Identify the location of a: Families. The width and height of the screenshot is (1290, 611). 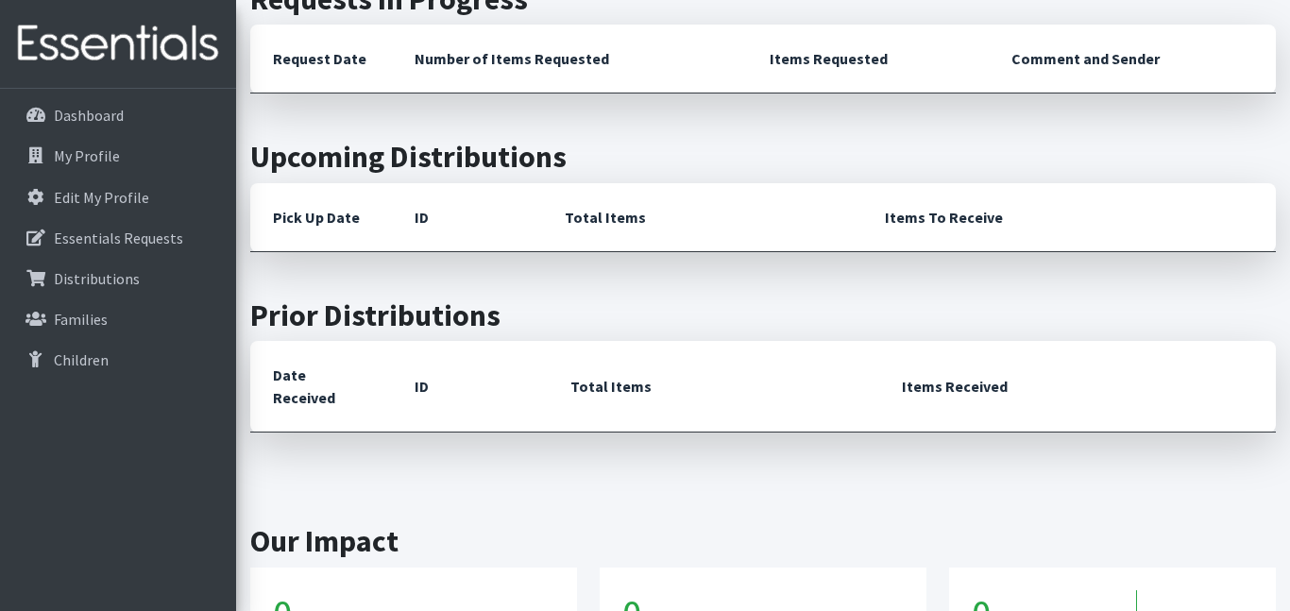
(118, 319).